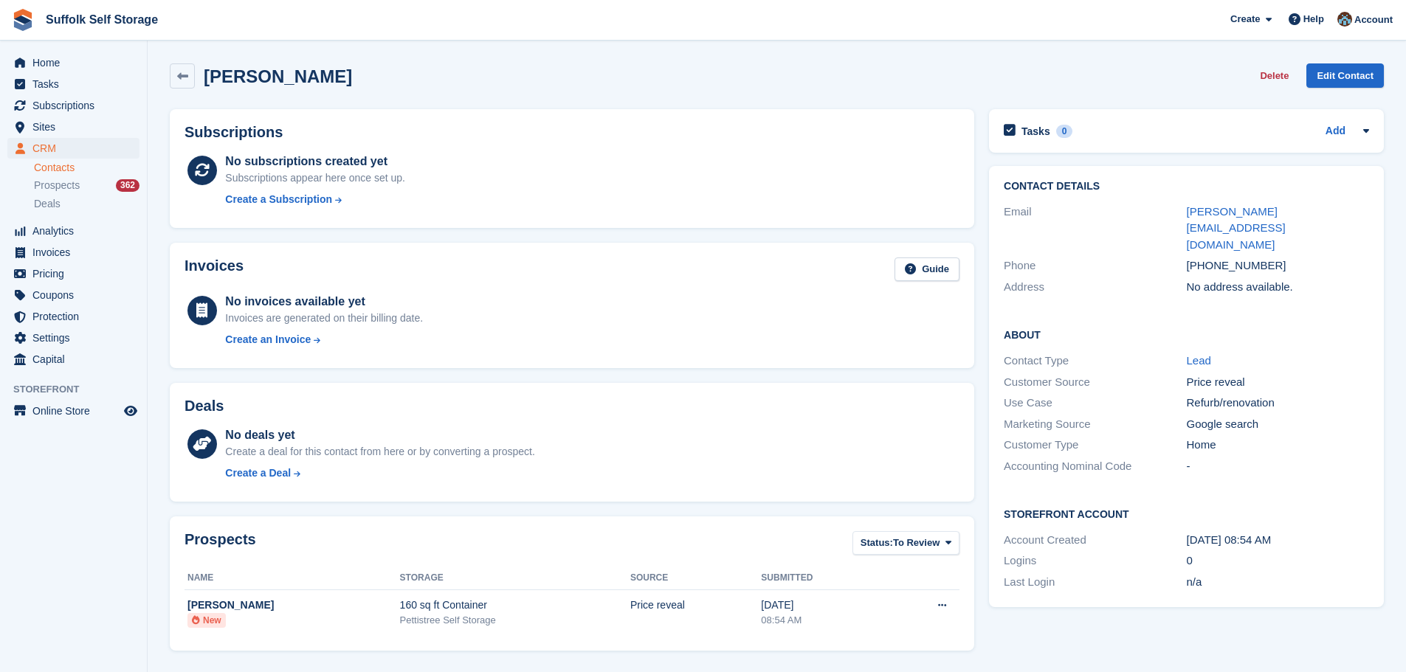 This screenshot has width=1406, height=672. I want to click on div: Address, so click(1095, 287).